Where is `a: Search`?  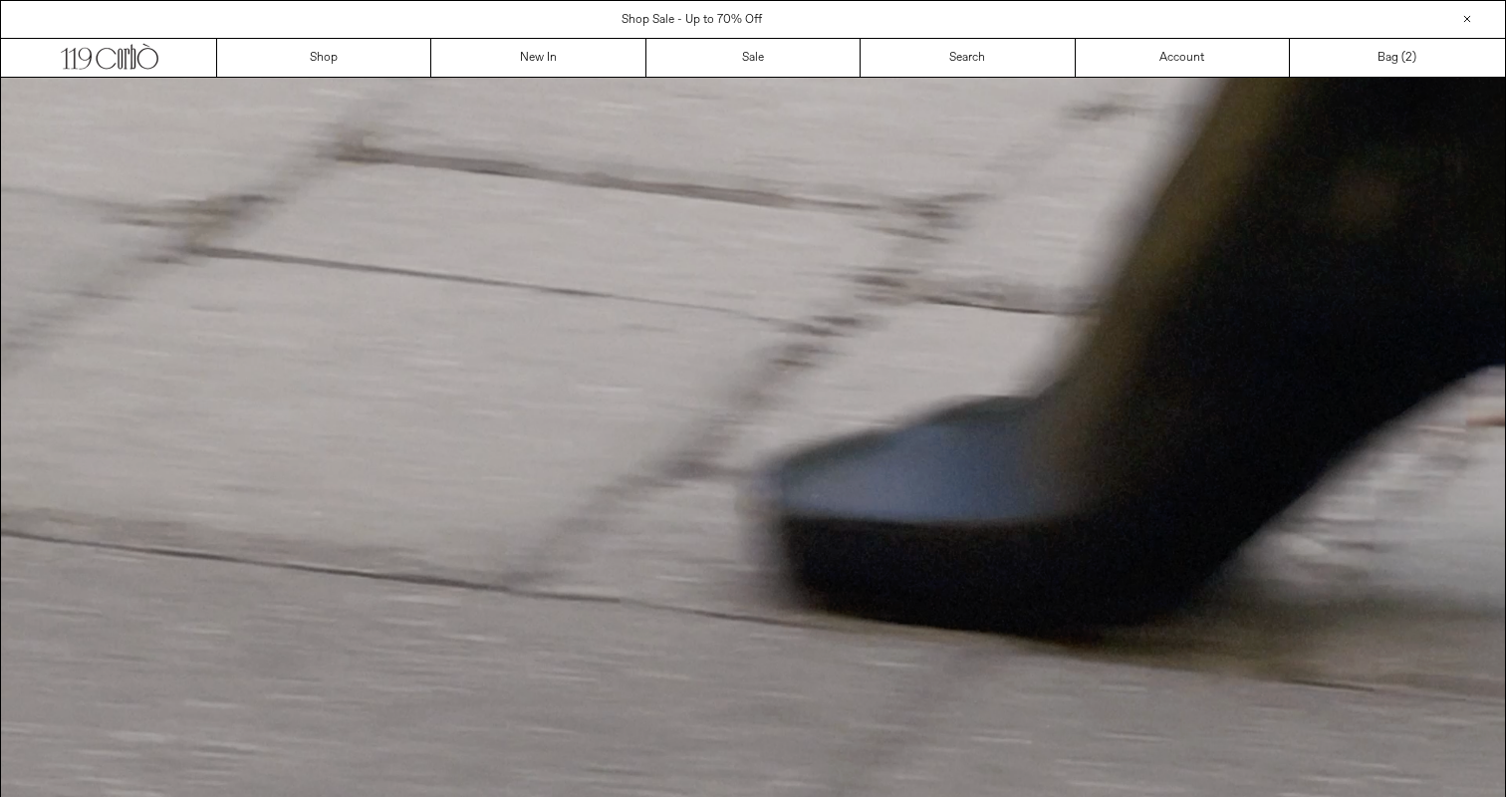 a: Search is located at coordinates (967, 58).